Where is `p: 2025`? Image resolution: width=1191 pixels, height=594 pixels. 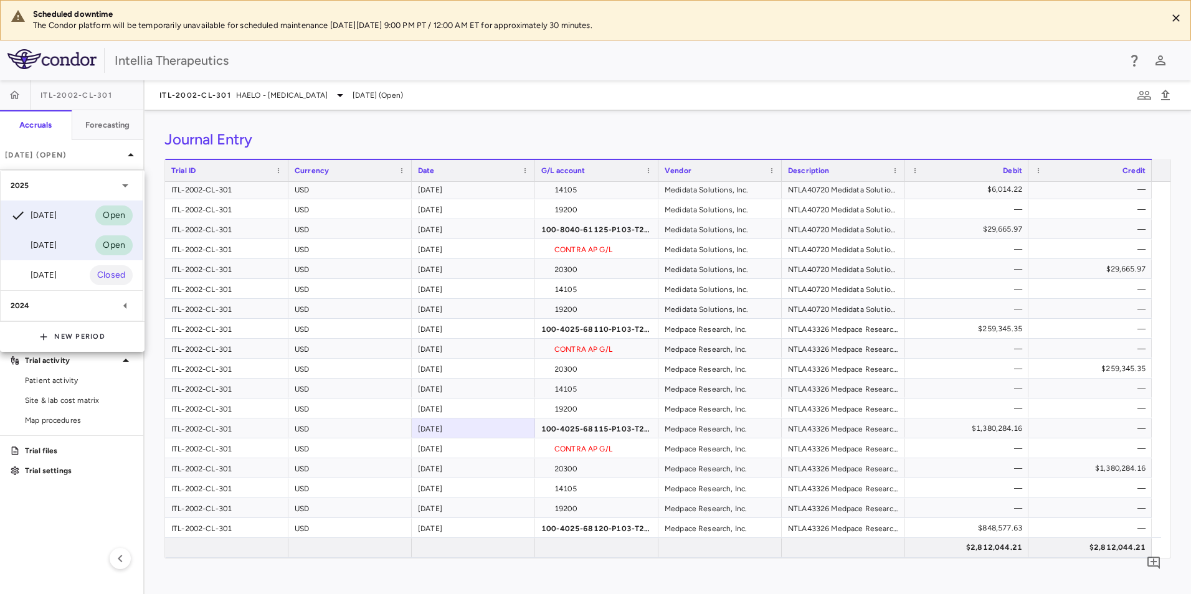 p: 2025 is located at coordinates (20, 186).